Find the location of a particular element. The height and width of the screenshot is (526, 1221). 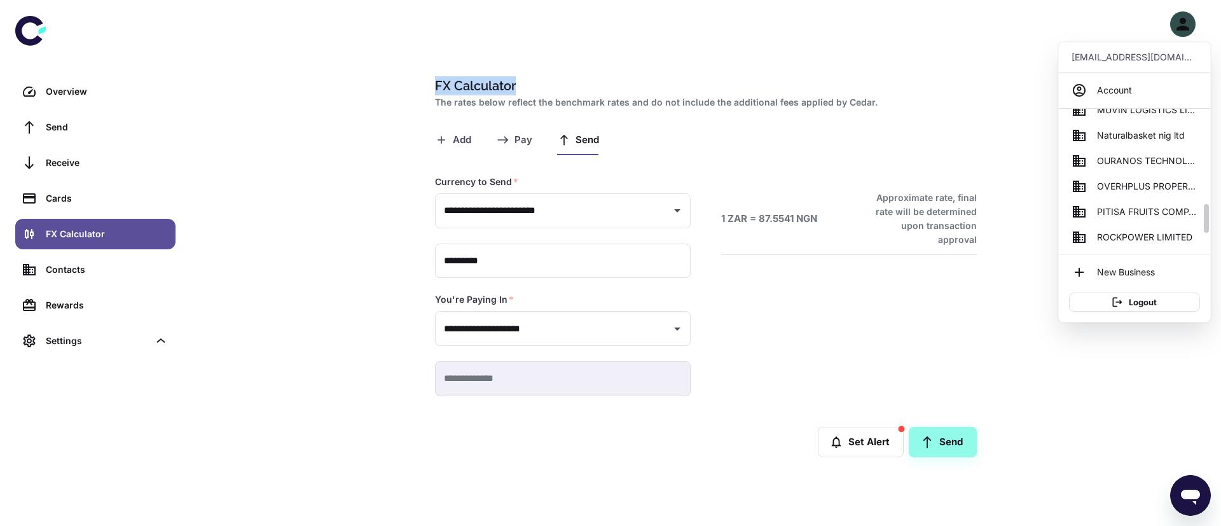

li: New Business is located at coordinates (1134, 272).